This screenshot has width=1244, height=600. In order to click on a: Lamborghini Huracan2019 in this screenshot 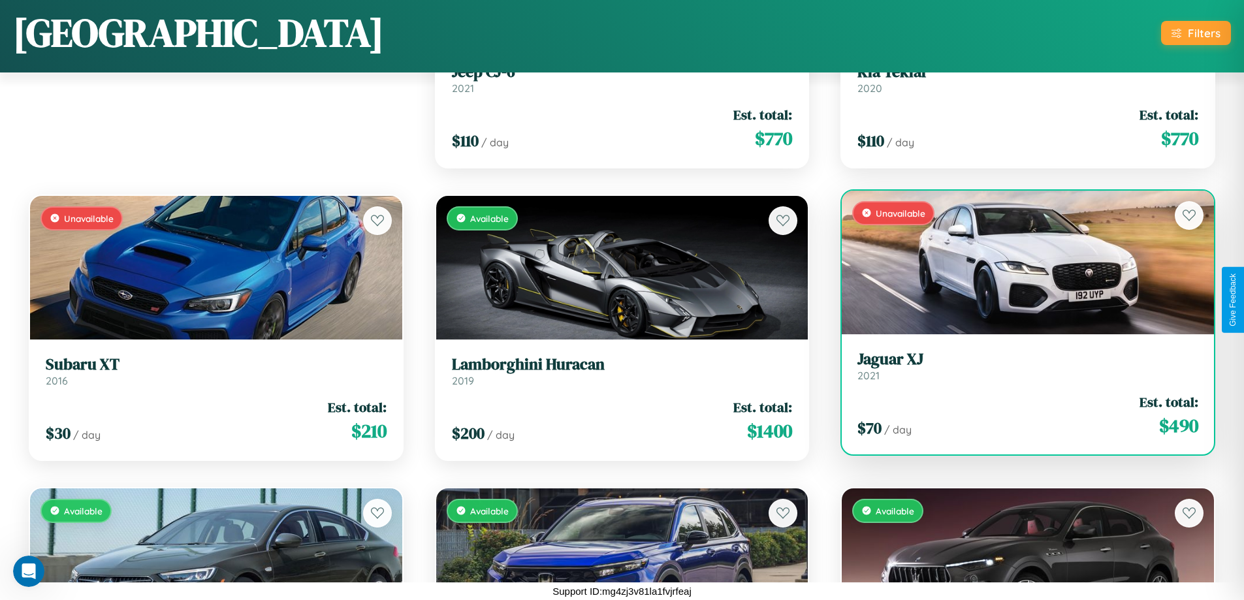, I will do `click(623, 371)`.